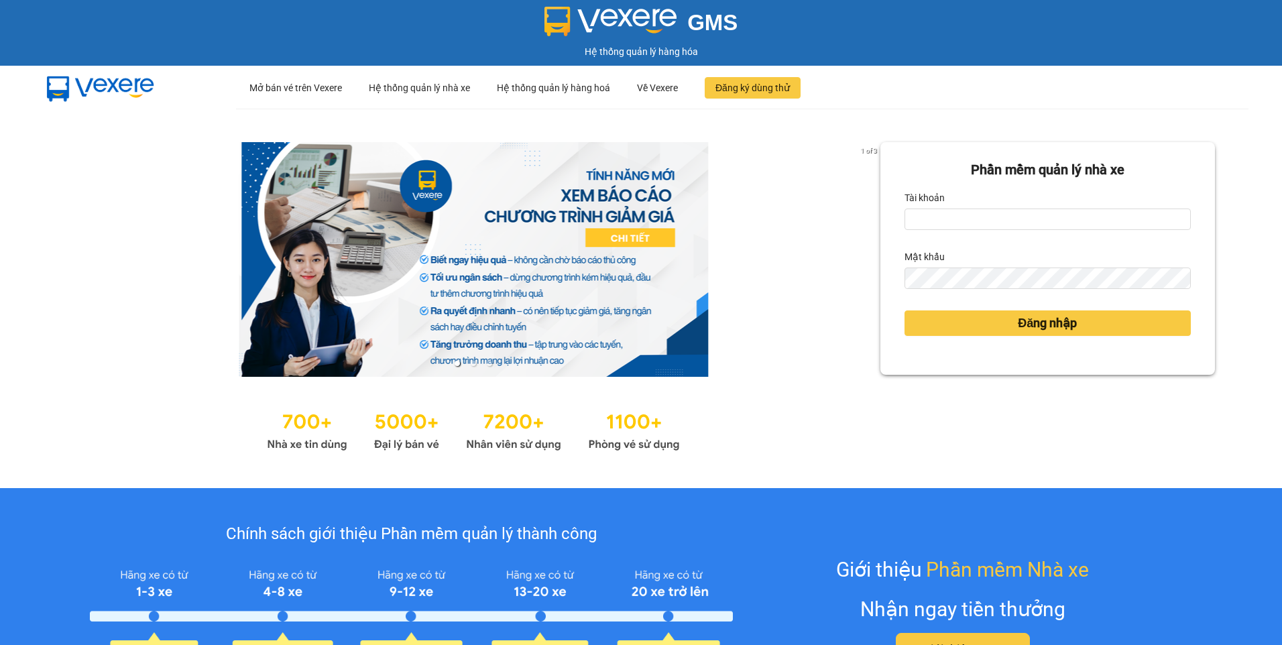  What do you see at coordinates (868, 151) in the screenshot?
I see `p: 1 of 3` at bounding box center [868, 151].